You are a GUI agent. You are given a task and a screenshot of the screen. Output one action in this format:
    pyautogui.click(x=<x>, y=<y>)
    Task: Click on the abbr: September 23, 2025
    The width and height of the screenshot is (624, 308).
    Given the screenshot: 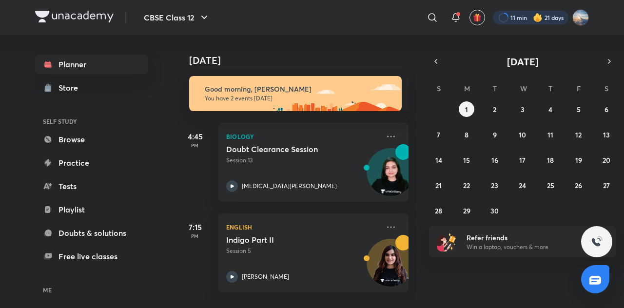 What is the action you would take?
    pyautogui.click(x=495, y=185)
    